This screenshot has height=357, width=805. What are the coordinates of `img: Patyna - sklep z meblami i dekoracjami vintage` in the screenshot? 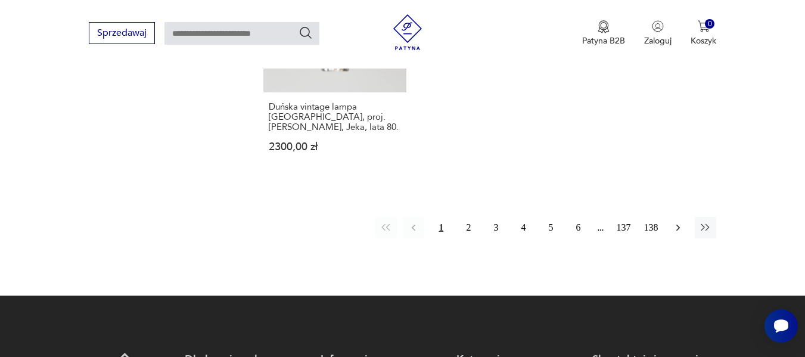 It's located at (408, 32).